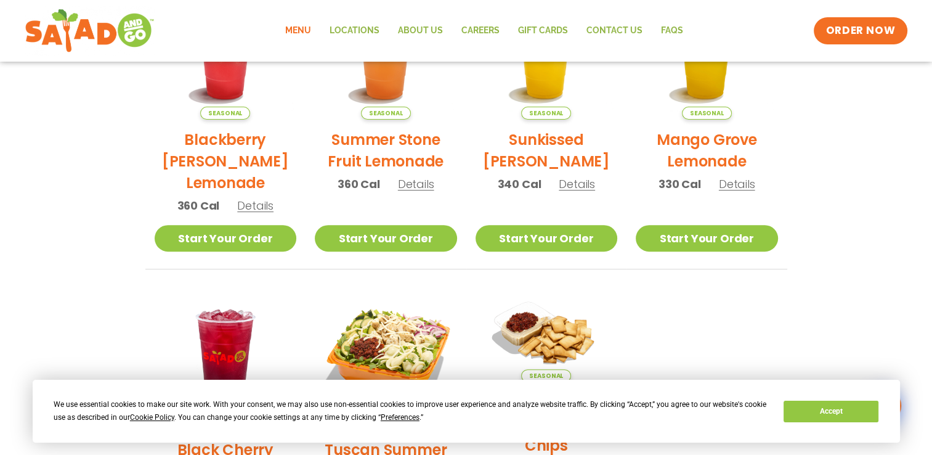 Image resolution: width=932 pixels, height=455 pixels. I want to click on h2: Mango Grove Lemonade, so click(707, 150).